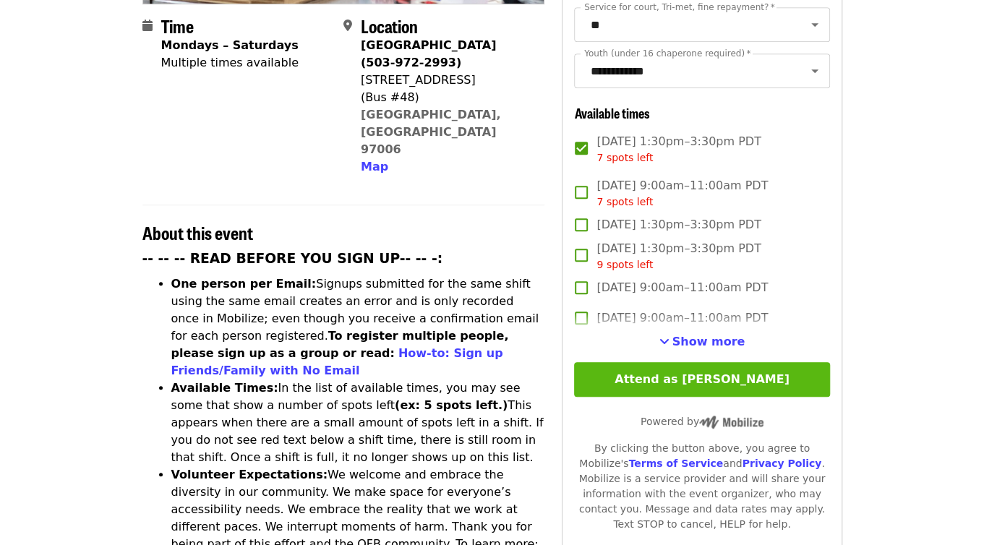 This screenshot has height=545, width=984. What do you see at coordinates (374, 167) in the screenshot?
I see `button: Map` at bounding box center [374, 167].